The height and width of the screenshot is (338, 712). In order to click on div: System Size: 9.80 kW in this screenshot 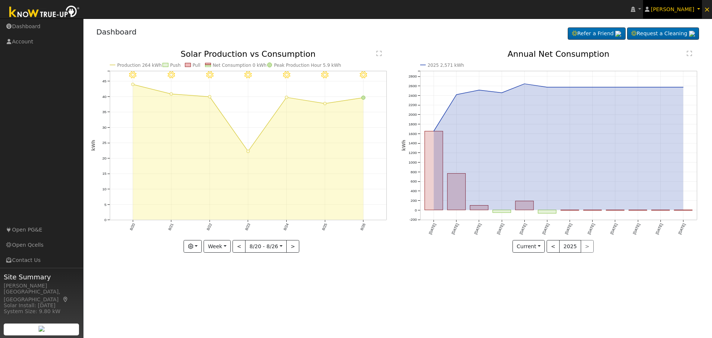, I will do `click(42, 311)`.